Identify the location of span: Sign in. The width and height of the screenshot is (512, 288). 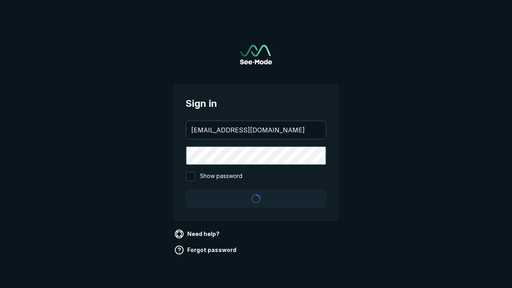
(256, 104).